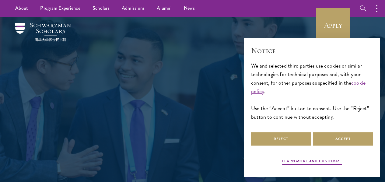 This screenshot has width=385, height=182. Describe the element at coordinates (312, 91) in the screenshot. I see `div: We and selected third parties use cookies or similar technologies for technical purposes and, wit...` at that location.